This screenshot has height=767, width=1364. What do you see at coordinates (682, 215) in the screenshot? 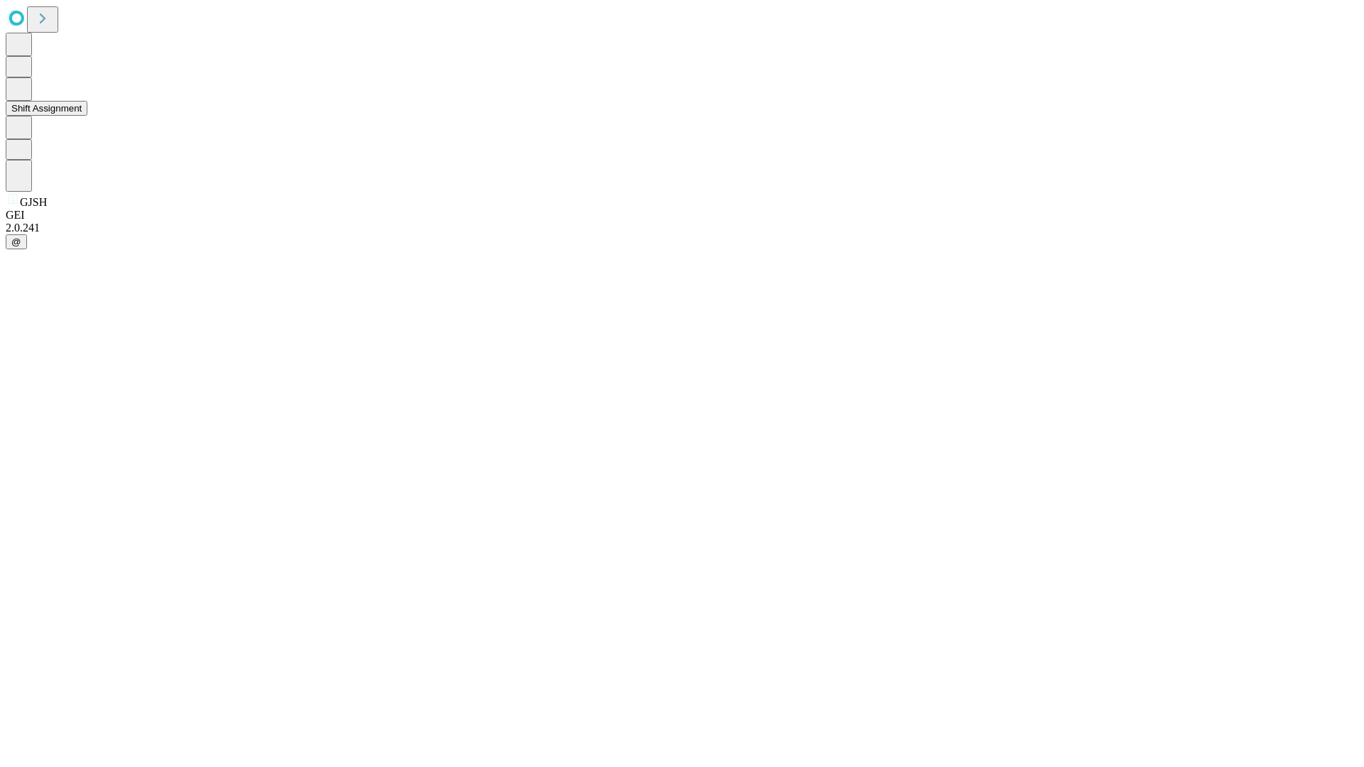
I see `div: GEI` at bounding box center [682, 215].